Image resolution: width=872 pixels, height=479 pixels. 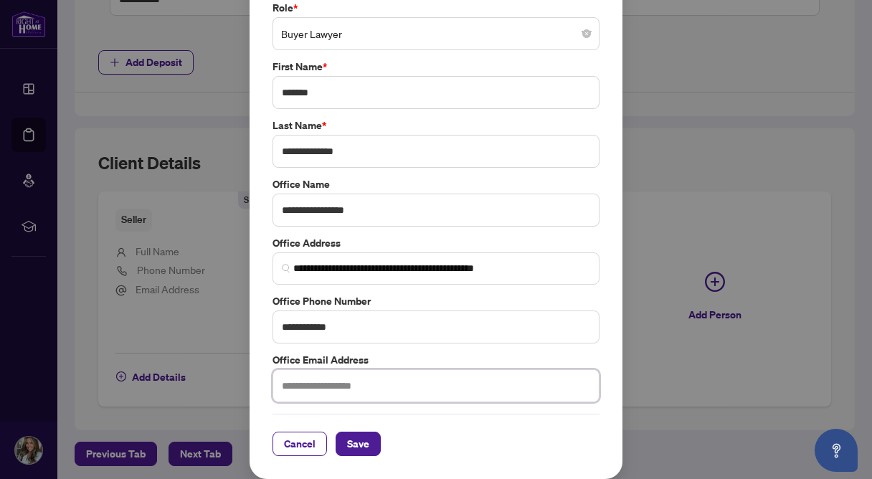 I want to click on label: Office Name, so click(x=436, y=184).